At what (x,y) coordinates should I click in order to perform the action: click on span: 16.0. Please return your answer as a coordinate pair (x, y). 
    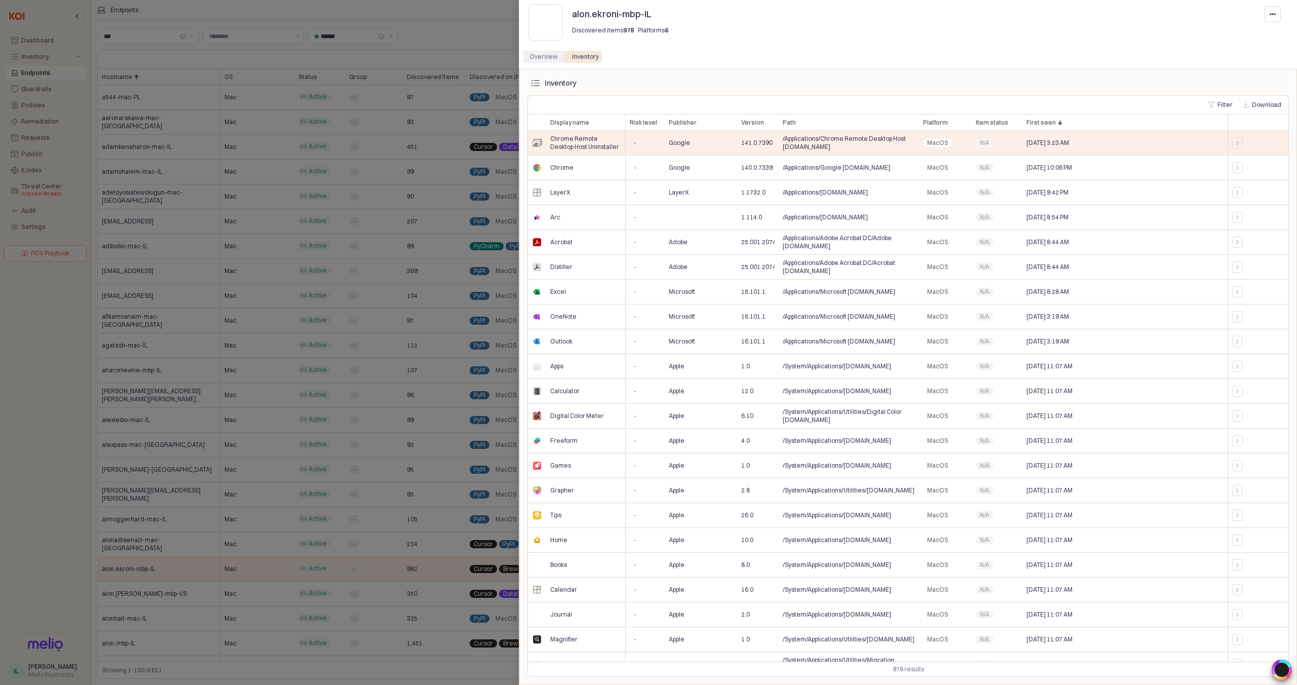
    Looking at the image, I should click on (747, 590).